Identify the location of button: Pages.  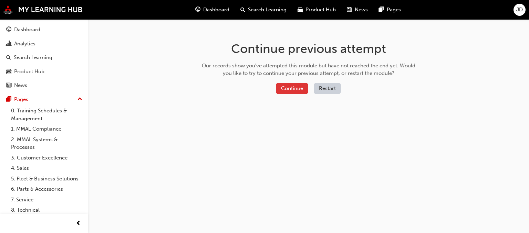
(44, 100).